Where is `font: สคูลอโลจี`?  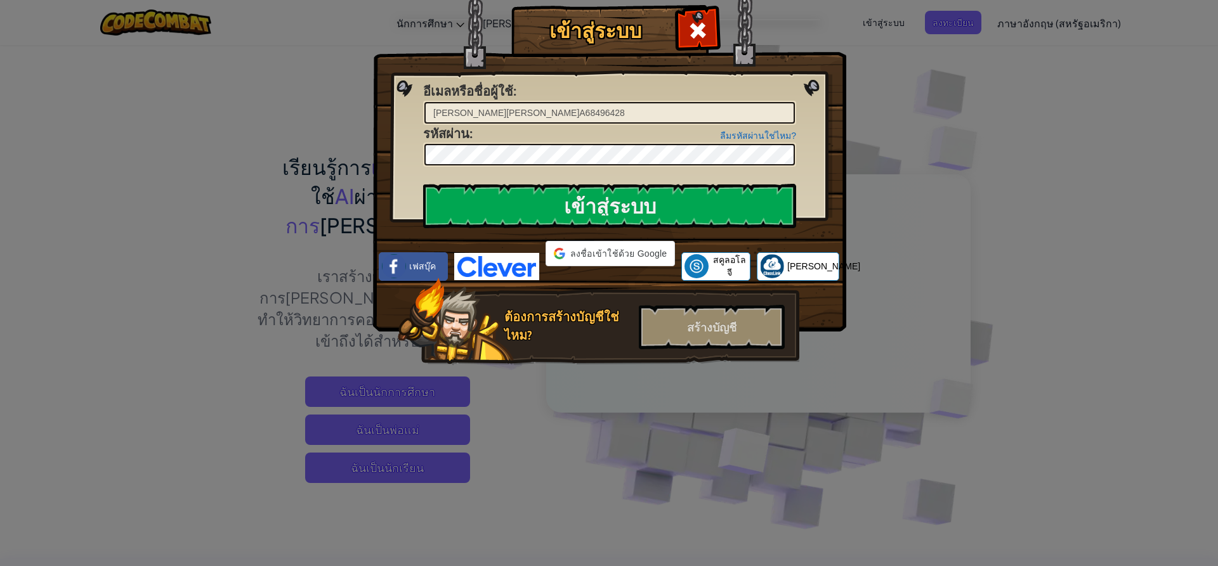 font: สคูลอโลจี is located at coordinates (729, 266).